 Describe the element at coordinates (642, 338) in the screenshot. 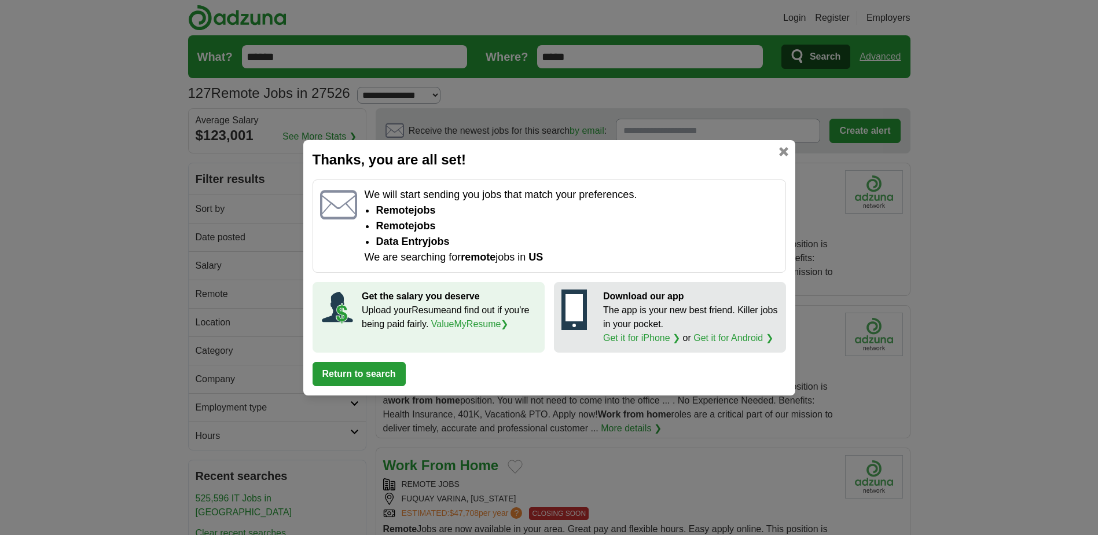

I see `a: Get it for iPhone ❯` at that location.